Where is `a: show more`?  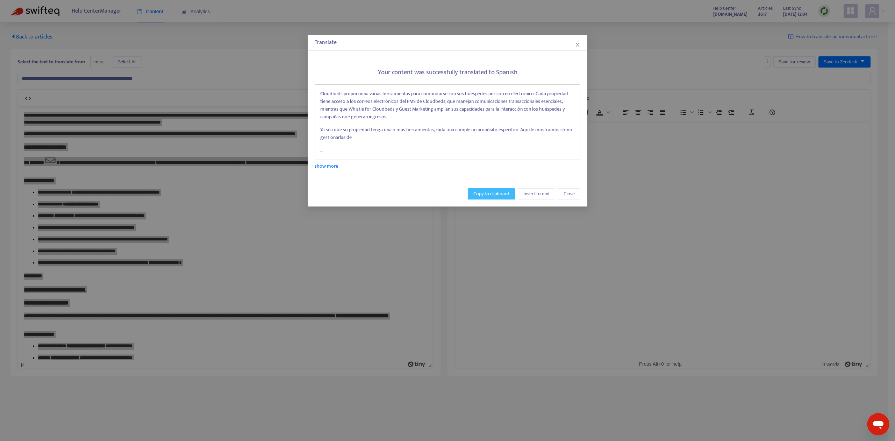
a: show more is located at coordinates (326, 166).